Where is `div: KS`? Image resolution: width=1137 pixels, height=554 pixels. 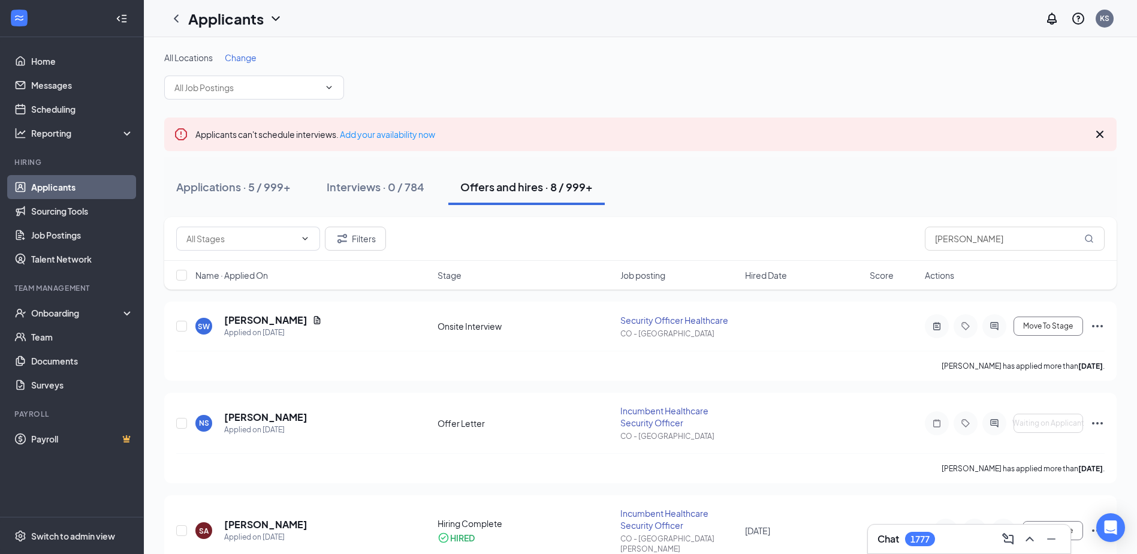 div: KS is located at coordinates (1105, 18).